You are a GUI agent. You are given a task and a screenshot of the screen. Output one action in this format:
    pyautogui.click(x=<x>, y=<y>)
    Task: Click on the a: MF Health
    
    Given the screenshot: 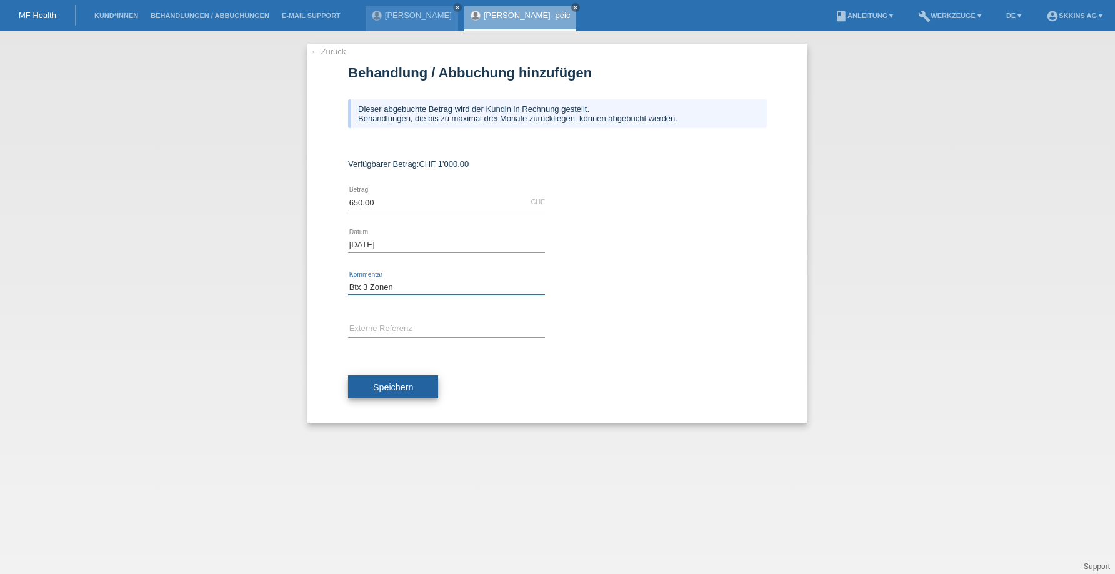 What is the action you would take?
    pyautogui.click(x=37, y=15)
    